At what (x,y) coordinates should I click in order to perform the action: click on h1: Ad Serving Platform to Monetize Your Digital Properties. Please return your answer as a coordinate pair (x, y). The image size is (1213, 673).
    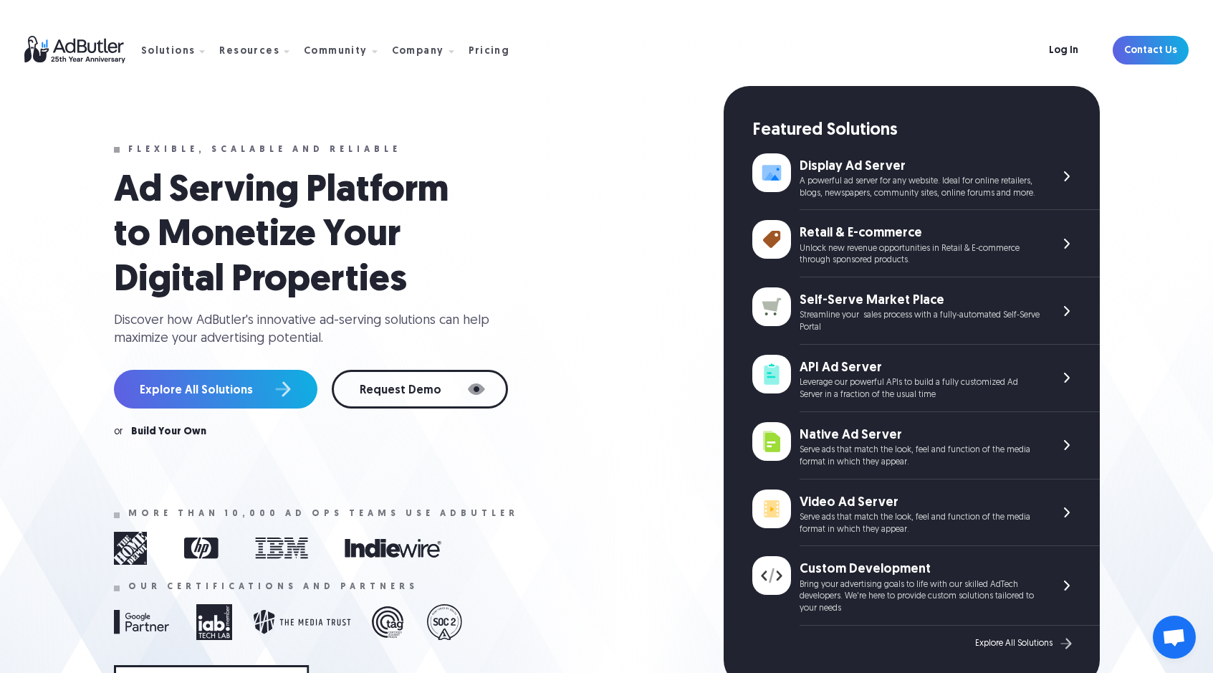
    Looking at the image, I should click on (300, 236).